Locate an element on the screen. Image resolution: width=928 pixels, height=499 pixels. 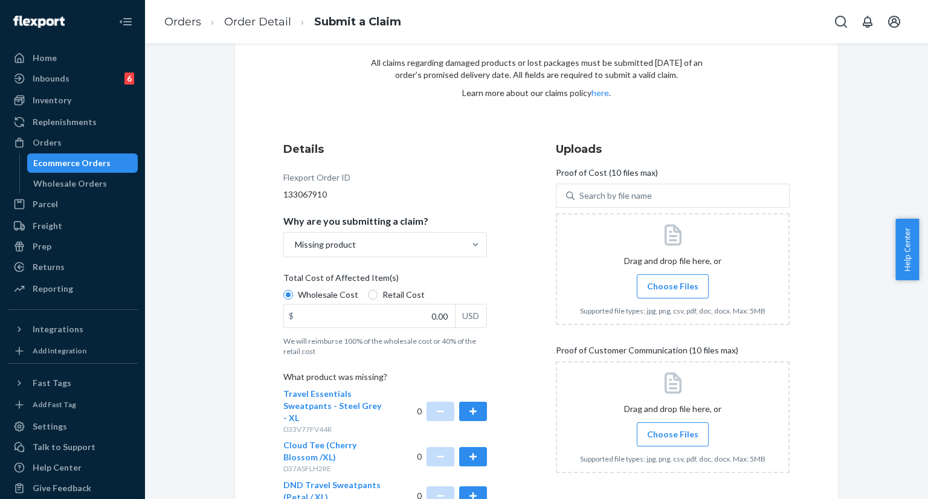
a: Submit a Claim is located at coordinates (358, 22).